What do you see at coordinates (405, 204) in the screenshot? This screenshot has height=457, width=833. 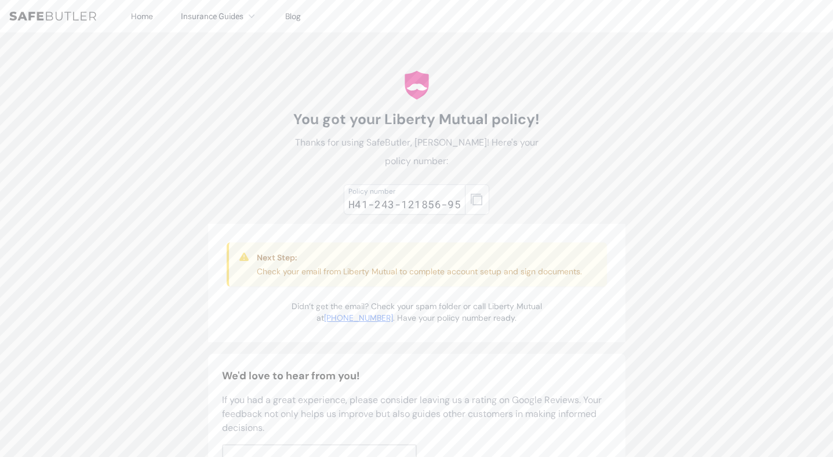 I see `div: H41-243-121856-95` at bounding box center [405, 204].